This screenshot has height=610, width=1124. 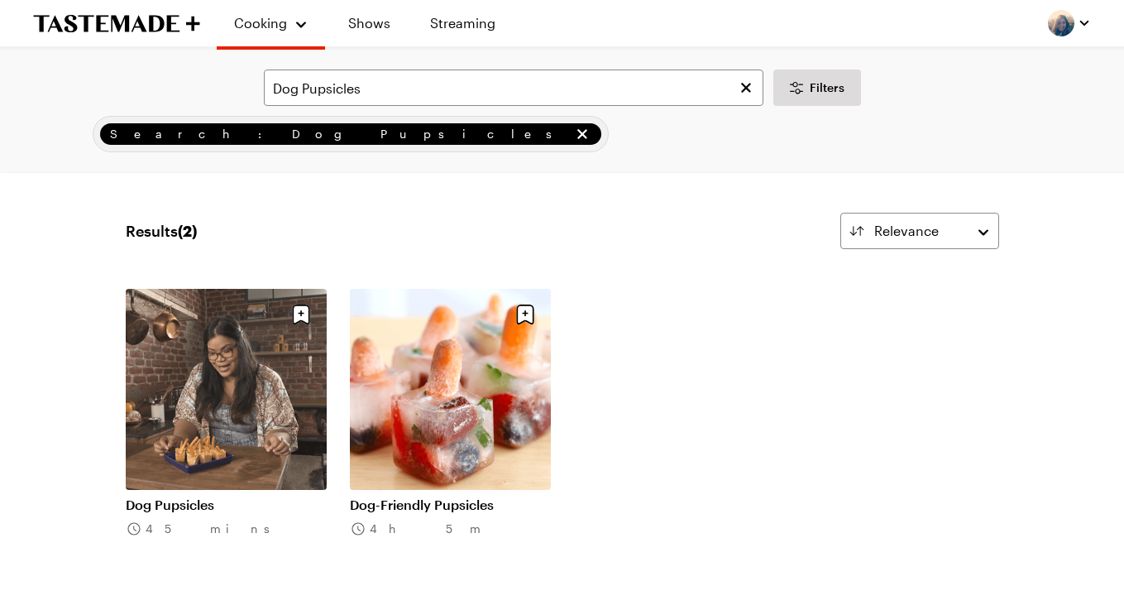 What do you see at coordinates (1070, 23) in the screenshot?
I see `button: Profile picture` at bounding box center [1070, 23].